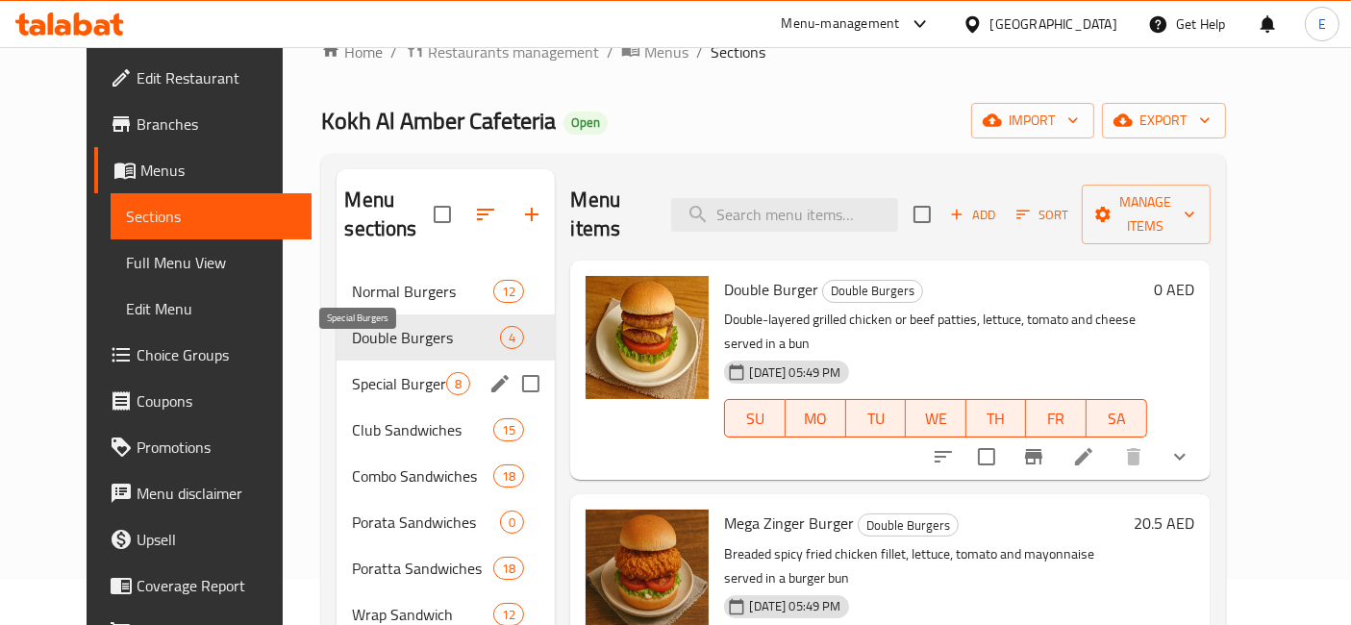 The image size is (1351, 625). Describe the element at coordinates (1043, 214) in the screenshot. I see `button: Sort` at that location.